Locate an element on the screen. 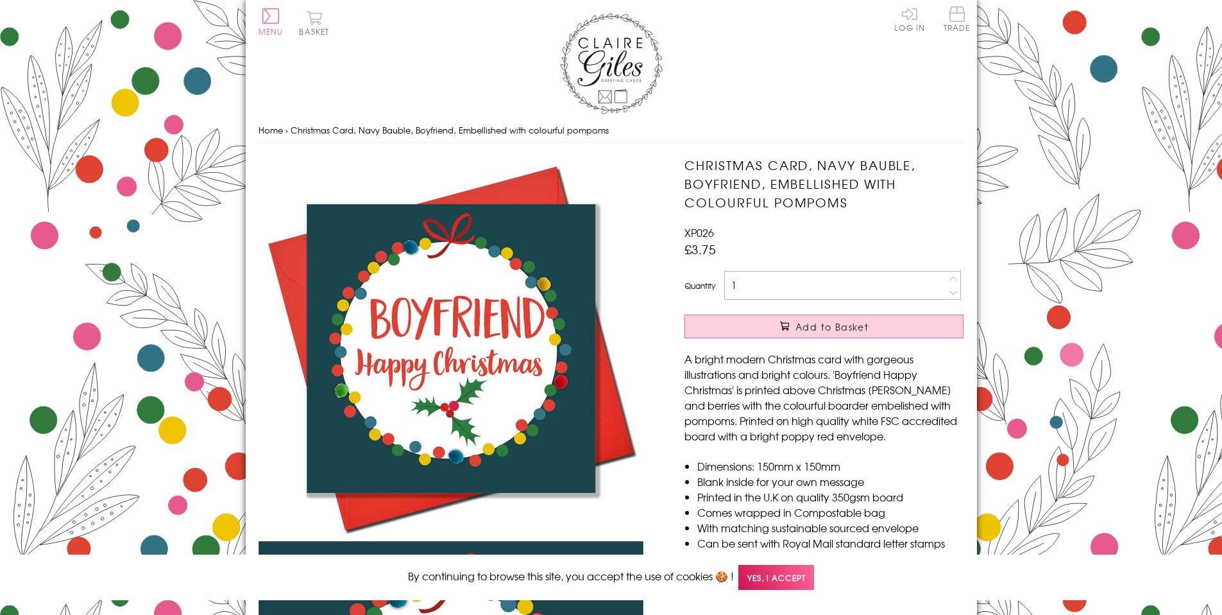 The width and height of the screenshot is (1222, 615). li: Printed in the U.K on quality 350gsm board is located at coordinates (830, 497).